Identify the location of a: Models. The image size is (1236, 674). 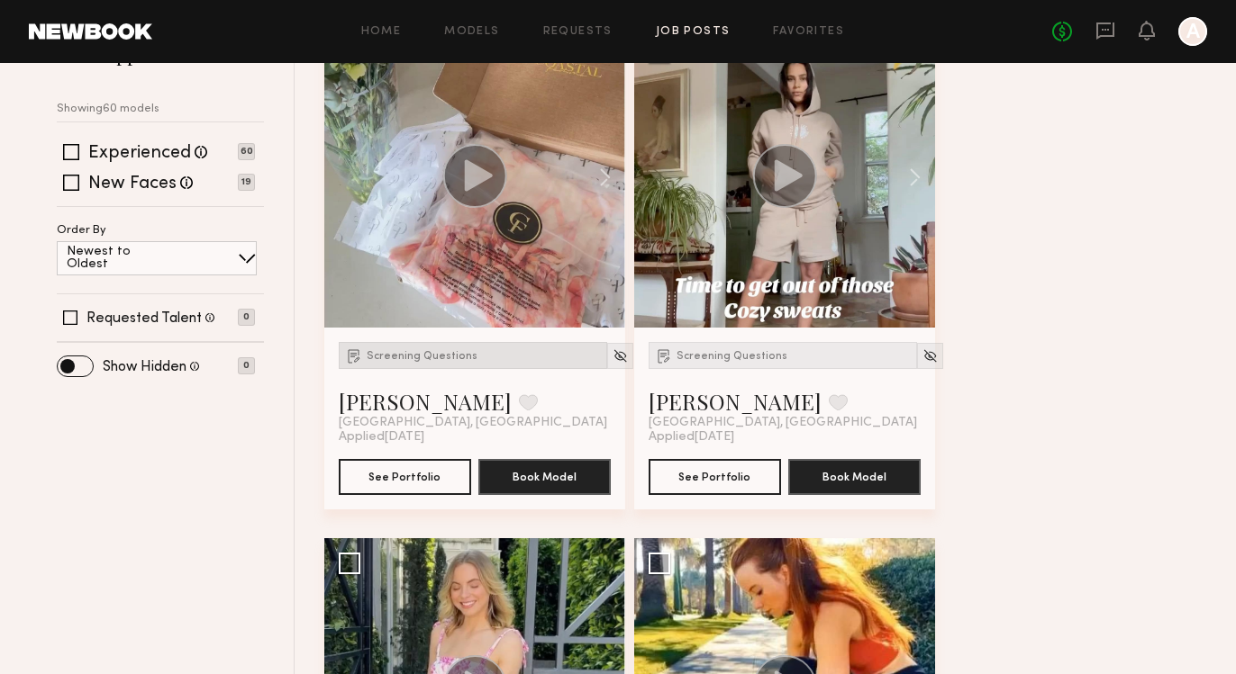
(471, 32).